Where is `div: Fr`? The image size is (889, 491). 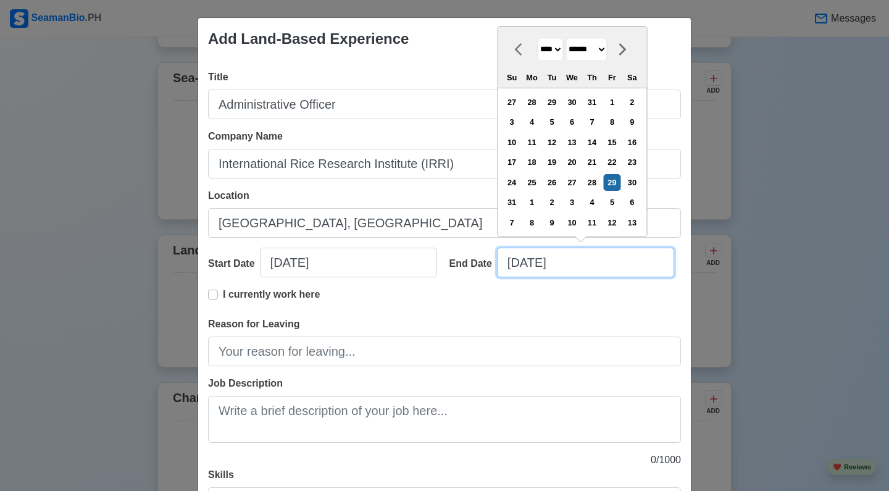 div: Fr is located at coordinates (612, 77).